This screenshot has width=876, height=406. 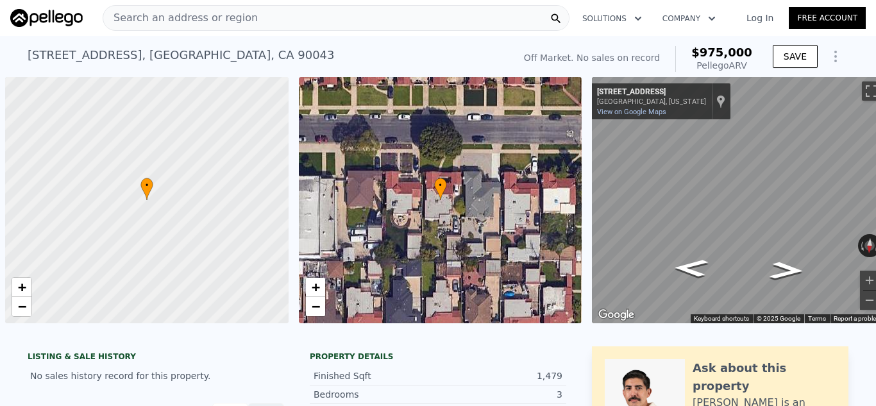 What do you see at coordinates (156, 358) in the screenshot?
I see `div: LISTING & SALE HISTORY` at bounding box center [156, 358].